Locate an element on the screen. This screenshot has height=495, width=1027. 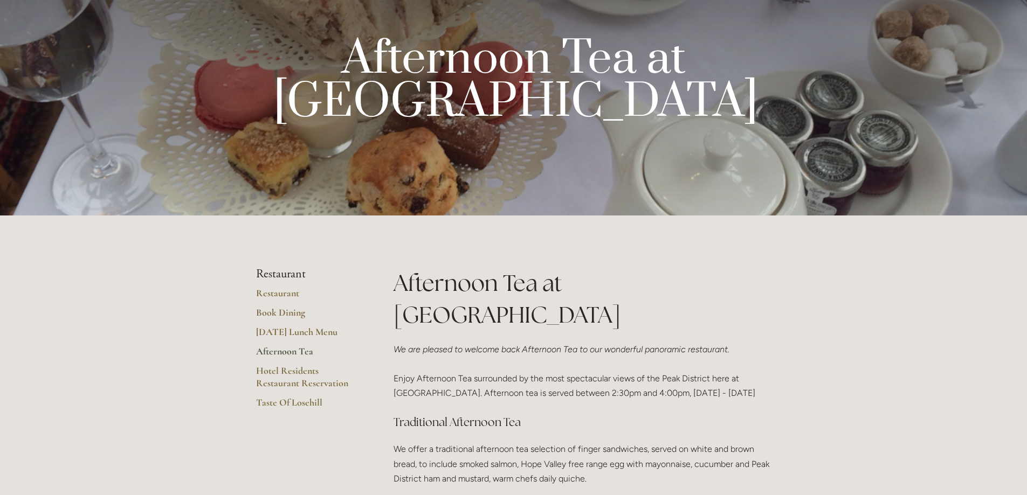
a: Book Dining is located at coordinates (307, 316).